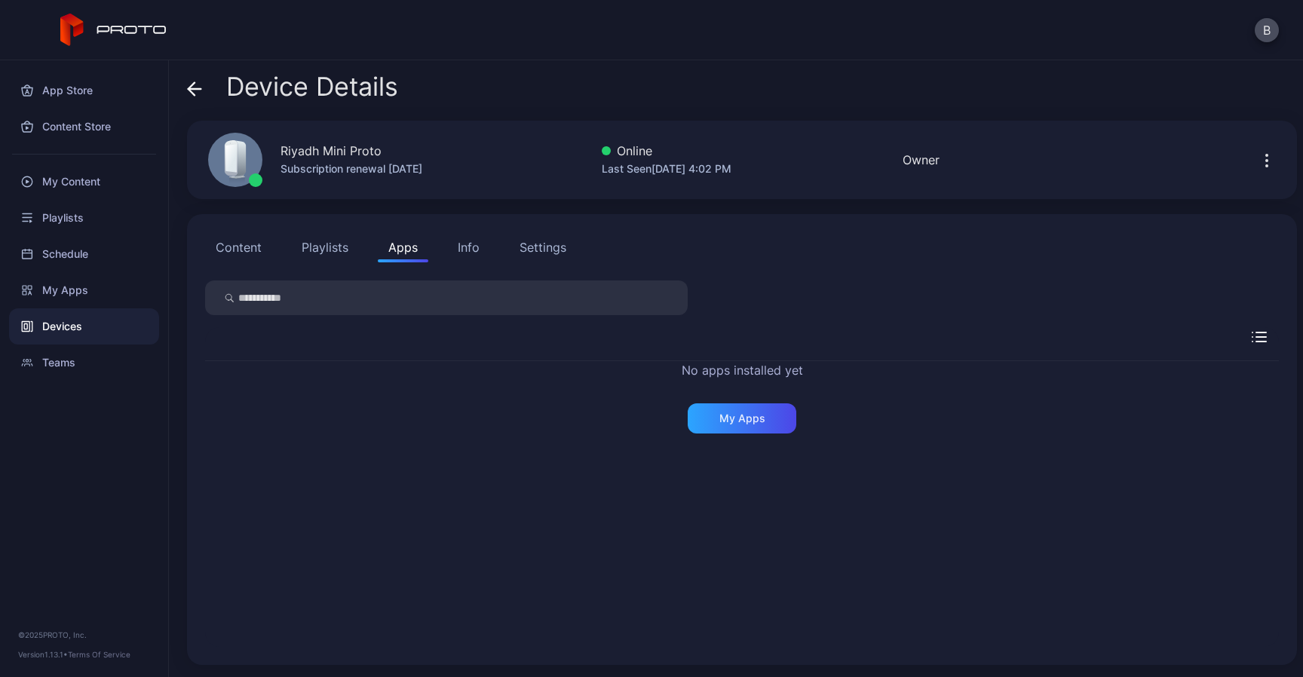  Describe the element at coordinates (742, 419) in the screenshot. I see `button: My Apps` at that location.